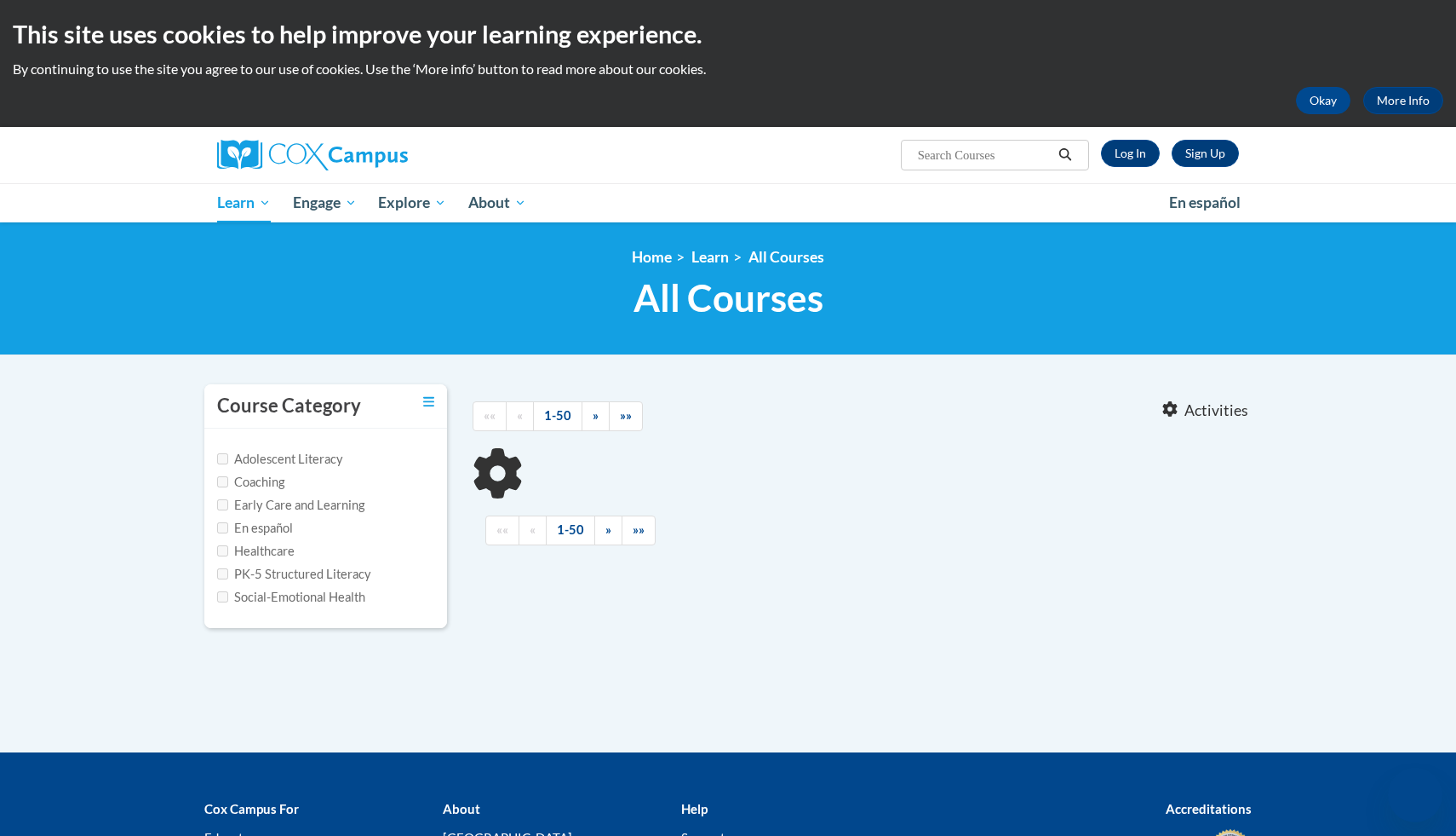 The width and height of the screenshot is (1456, 836). Describe the element at coordinates (1205, 202) in the screenshot. I see `span: En español` at that location.